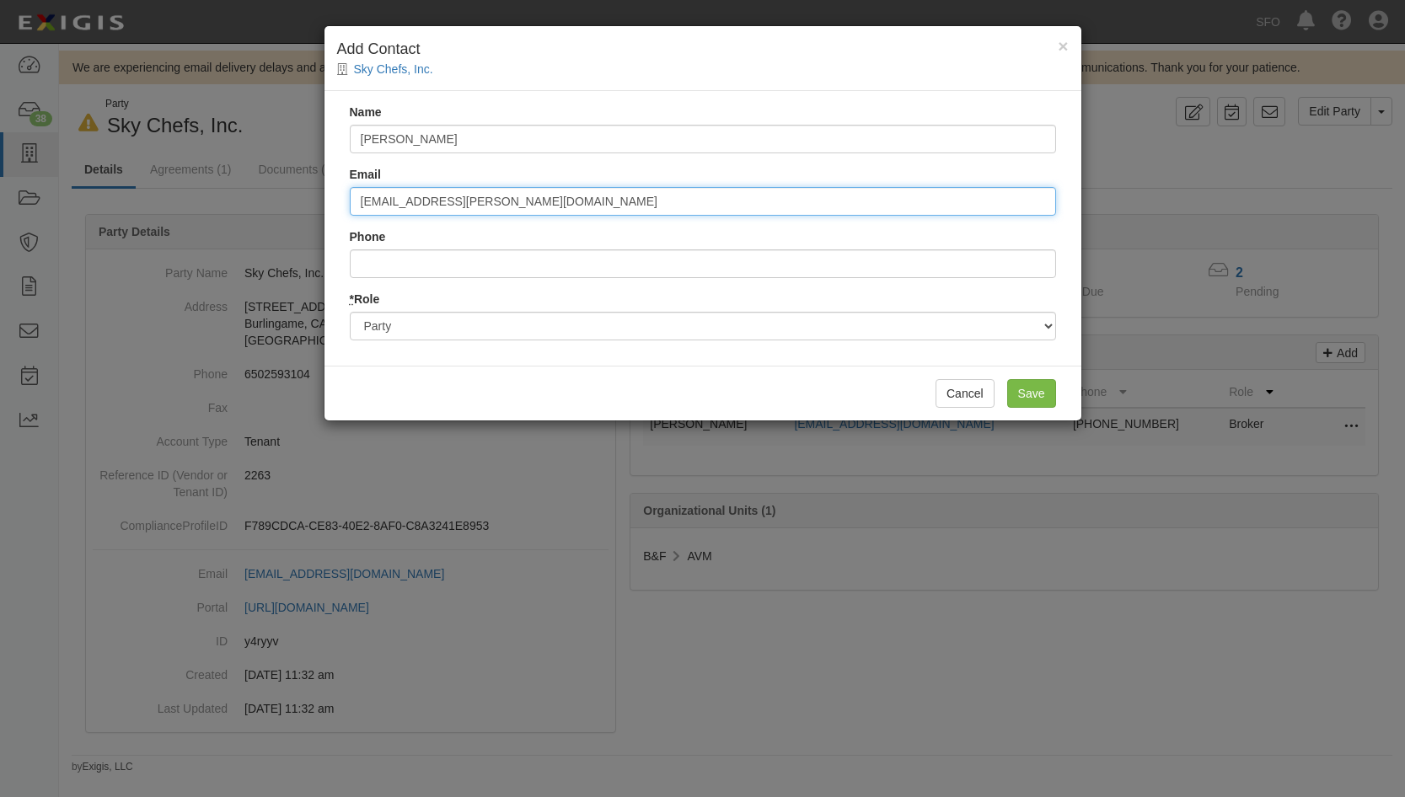 The width and height of the screenshot is (1405, 797). Describe the element at coordinates (365, 174) in the screenshot. I see `label: Email` at that location.